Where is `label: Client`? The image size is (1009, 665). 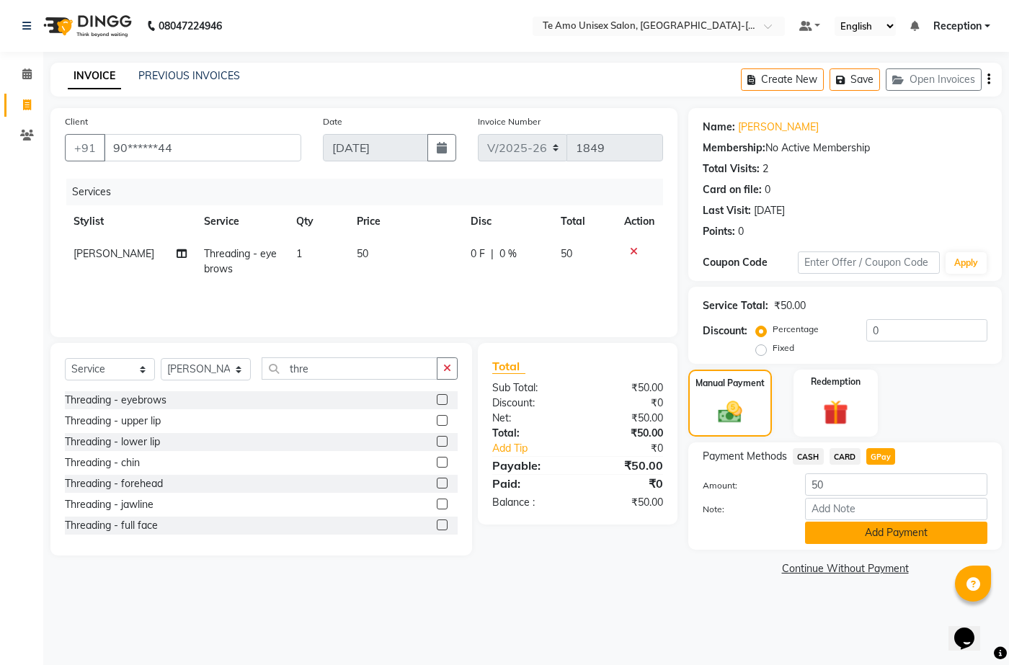
label: Client is located at coordinates (76, 122).